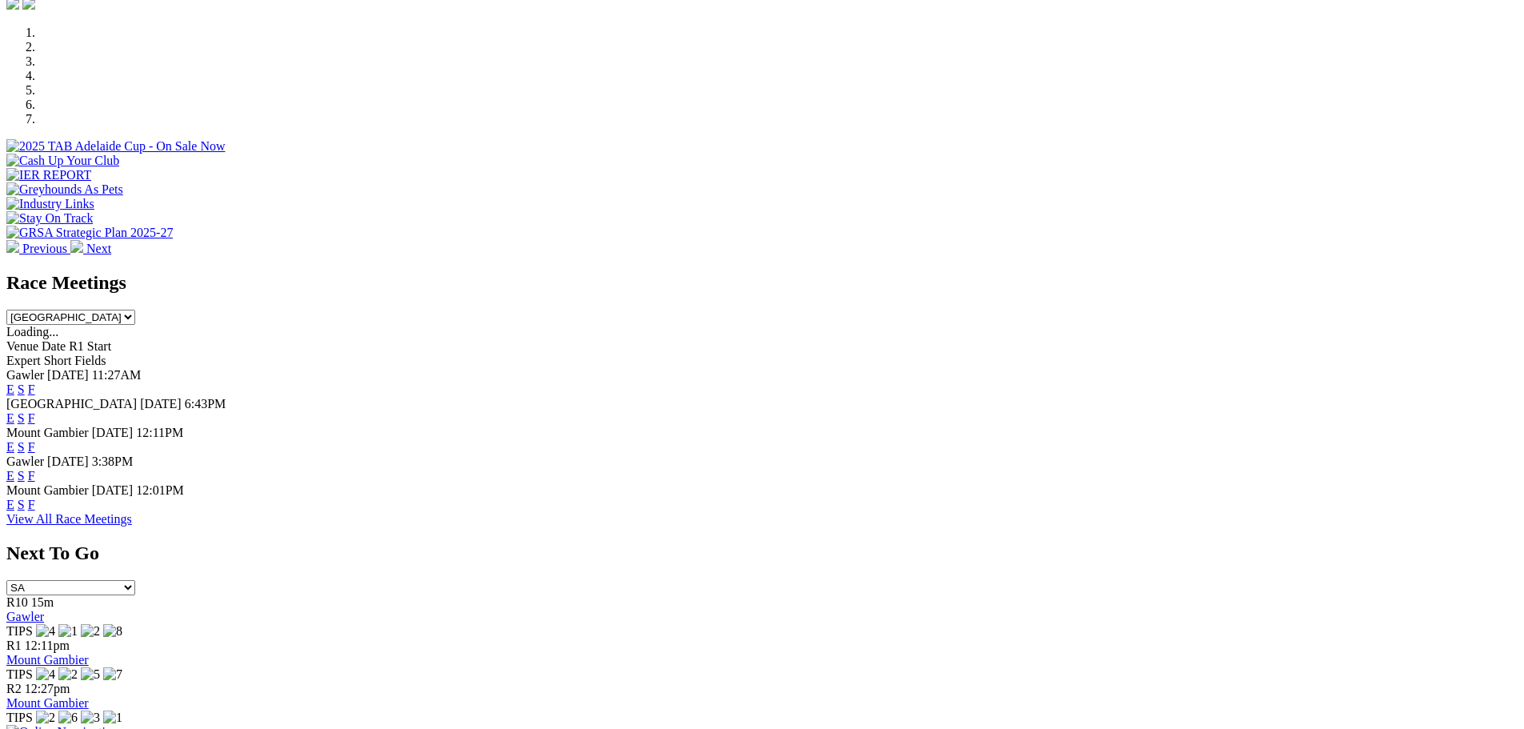 Image resolution: width=1524 pixels, height=729 pixels. What do you see at coordinates (117, 374) in the screenshot?
I see `span: 11:27AM` at bounding box center [117, 374].